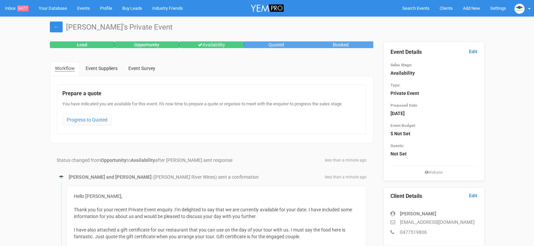 The image size is (534, 246). I want to click on div: Opportunity, so click(147, 45).